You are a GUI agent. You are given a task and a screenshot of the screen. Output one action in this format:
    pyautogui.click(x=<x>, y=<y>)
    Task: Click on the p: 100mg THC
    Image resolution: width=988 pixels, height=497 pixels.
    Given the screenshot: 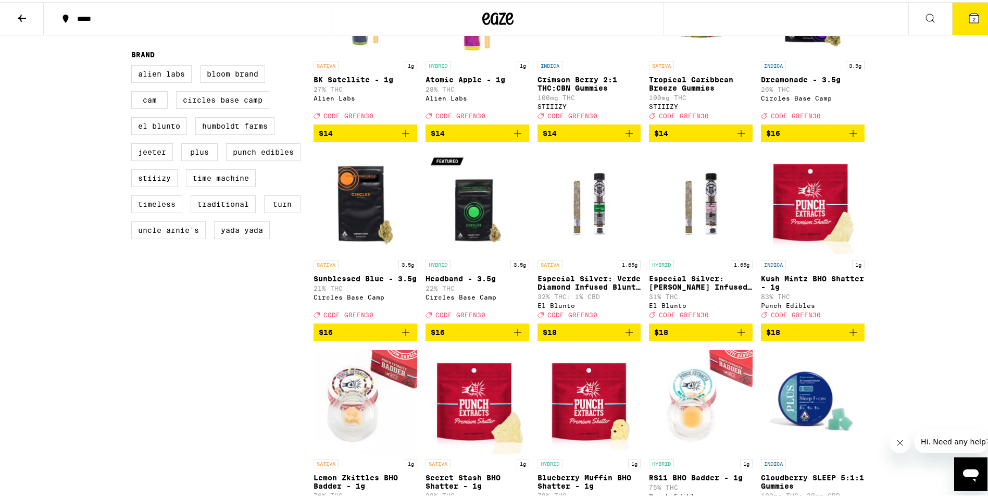 What is the action you would take?
    pyautogui.click(x=700, y=95)
    